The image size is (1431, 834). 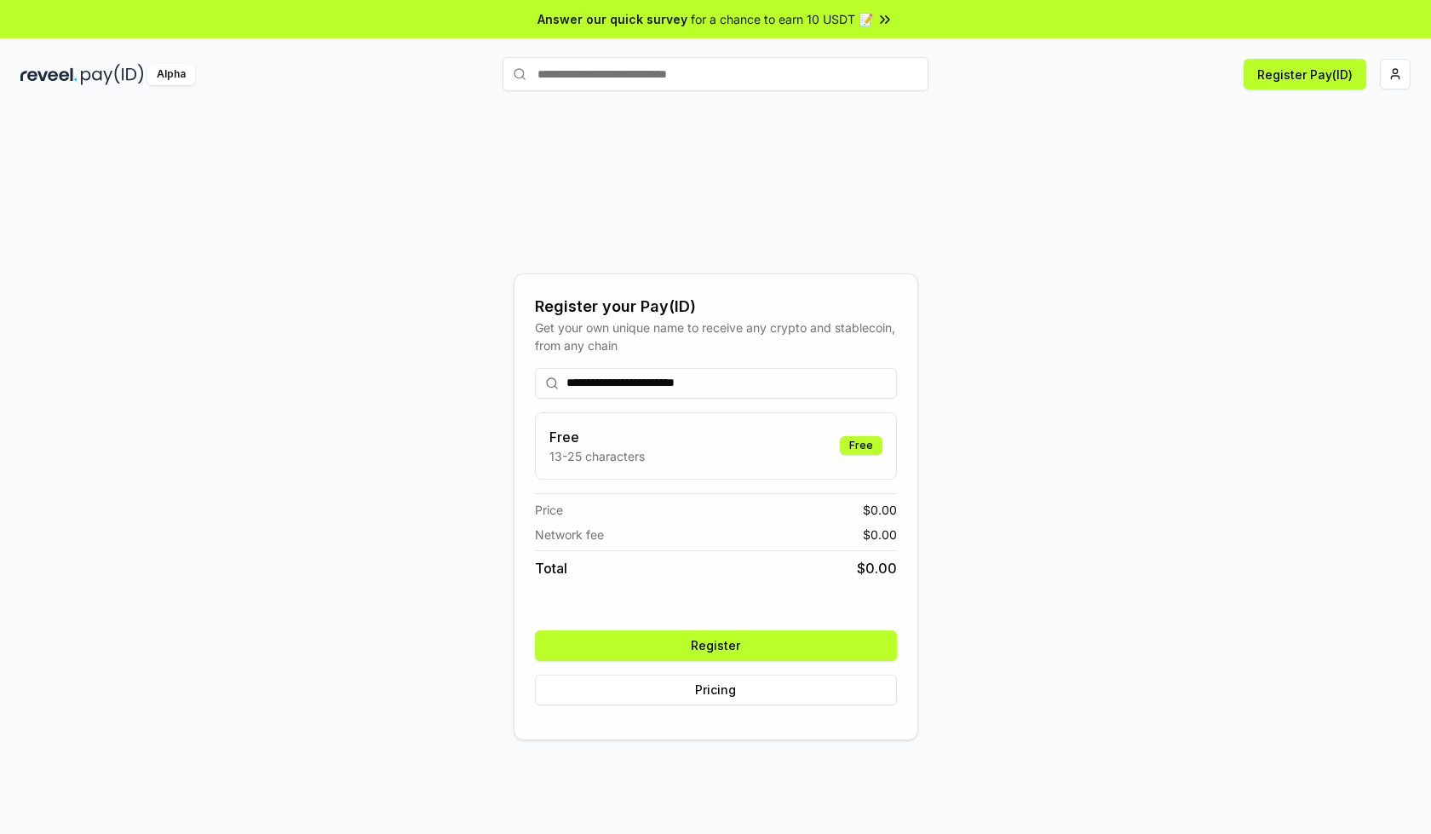 What do you see at coordinates (171, 74) in the screenshot?
I see `div: Alpha` at bounding box center [171, 74].